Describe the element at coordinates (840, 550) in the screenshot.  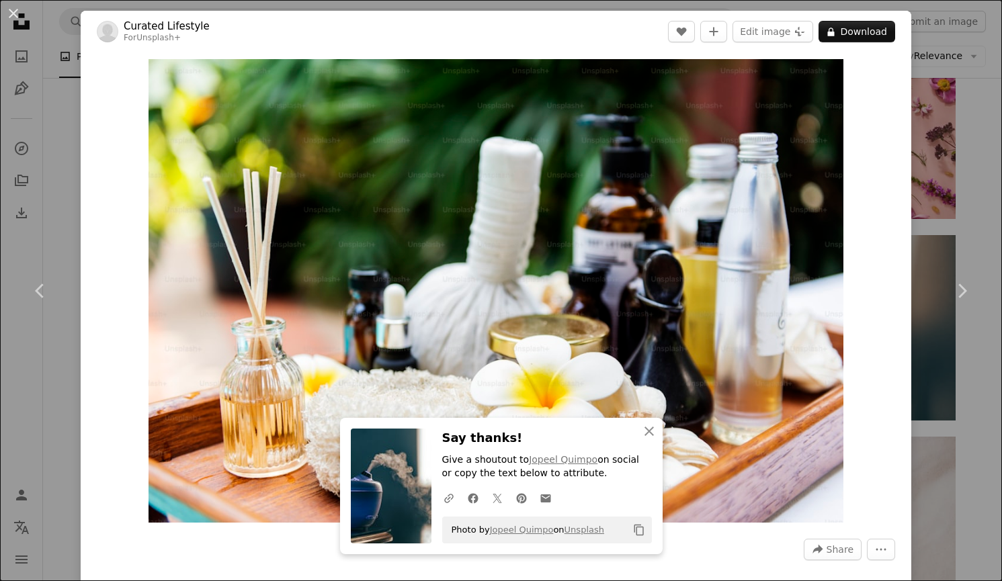
I see `span: Share` at that location.